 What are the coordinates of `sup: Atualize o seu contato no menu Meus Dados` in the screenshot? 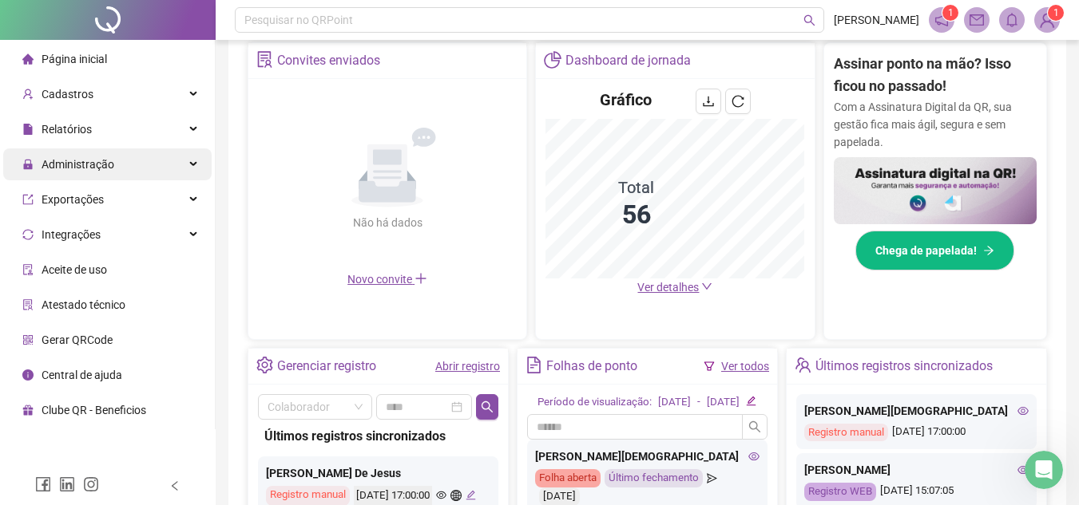 It's located at (1056, 13).